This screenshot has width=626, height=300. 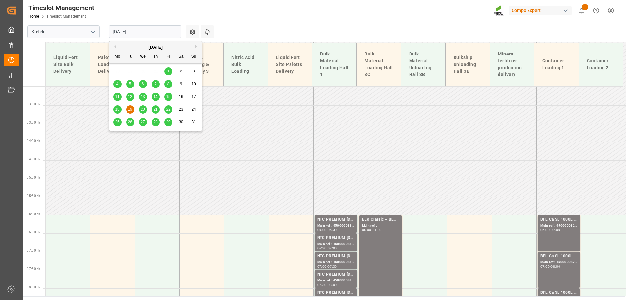 I want to click on div: Choose Friday, August 1st, 2025, so click(x=168, y=71).